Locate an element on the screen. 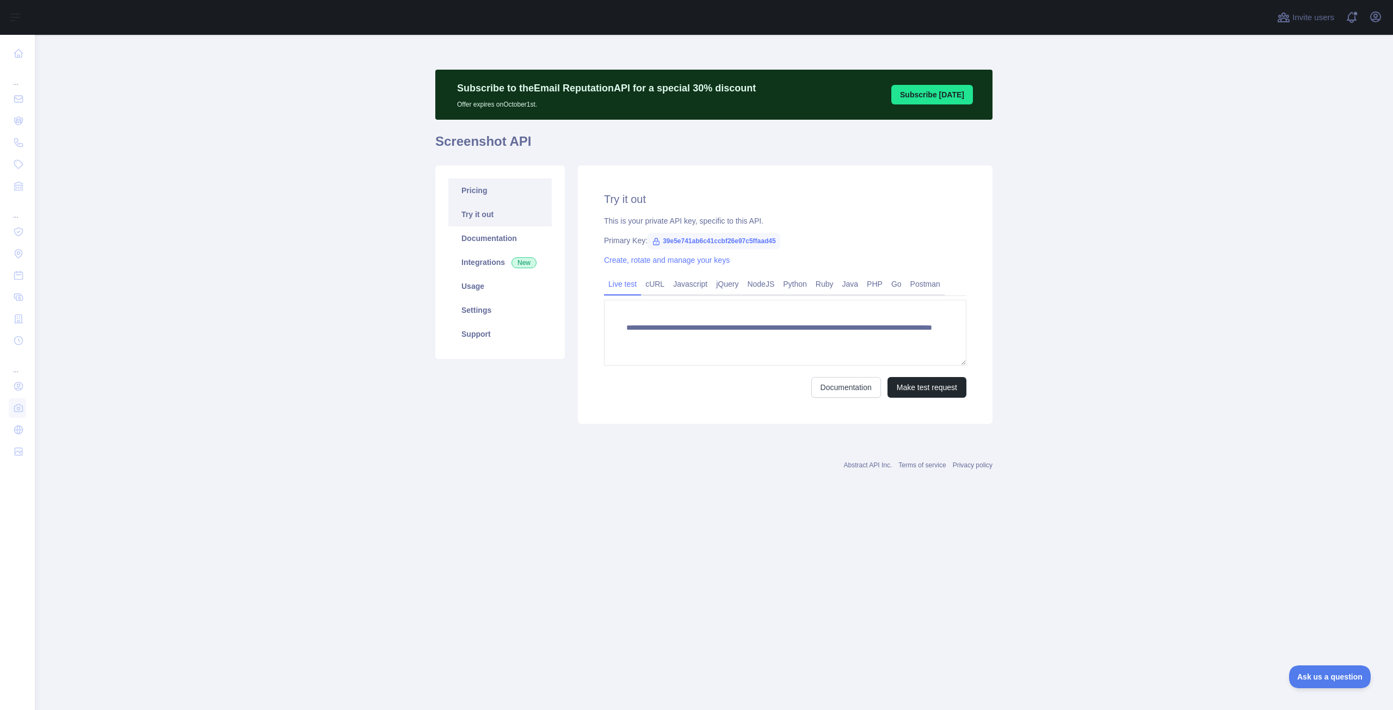 This screenshot has height=710, width=1393. button: Invite users is located at coordinates (1305, 17).